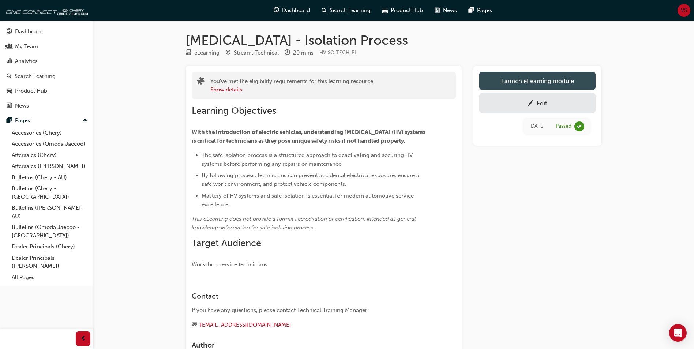  I want to click on div: Pages, so click(22, 120).